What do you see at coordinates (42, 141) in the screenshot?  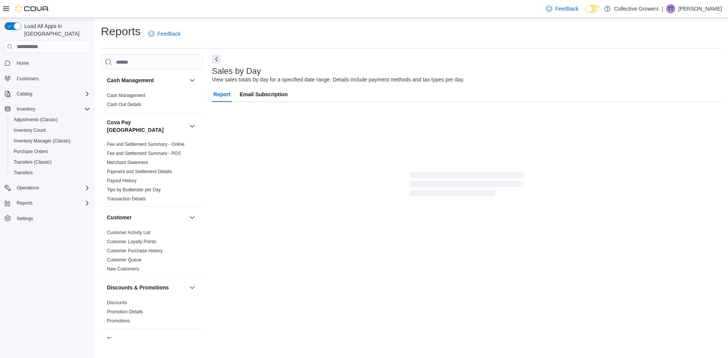 I see `a: Inventory Manager (Classic)` at bounding box center [42, 141].